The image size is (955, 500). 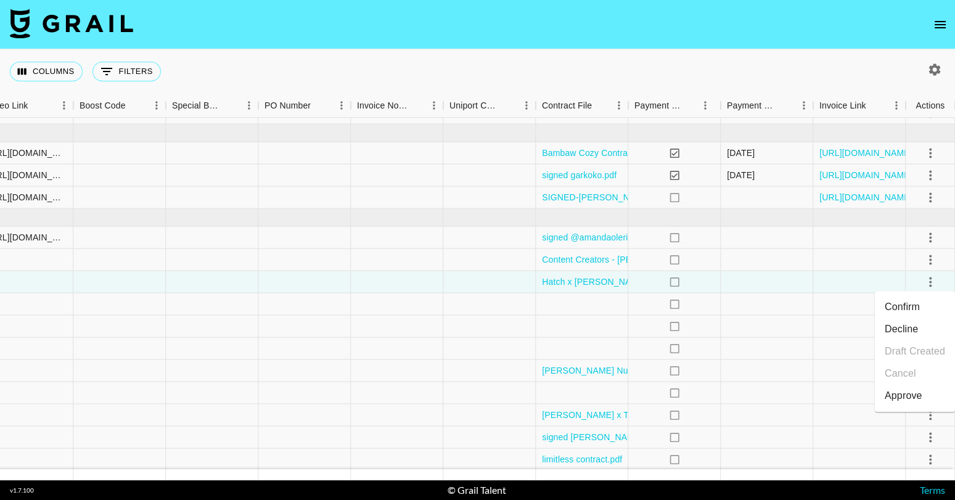 What do you see at coordinates (915, 329) in the screenshot?
I see `li: Decline` at bounding box center [915, 329].